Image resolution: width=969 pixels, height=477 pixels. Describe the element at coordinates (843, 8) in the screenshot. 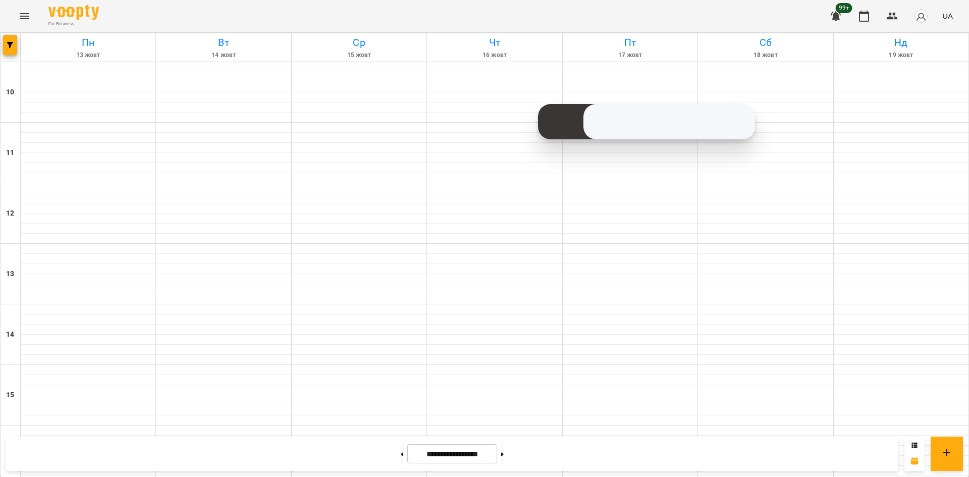

I see `span: 99+` at that location.